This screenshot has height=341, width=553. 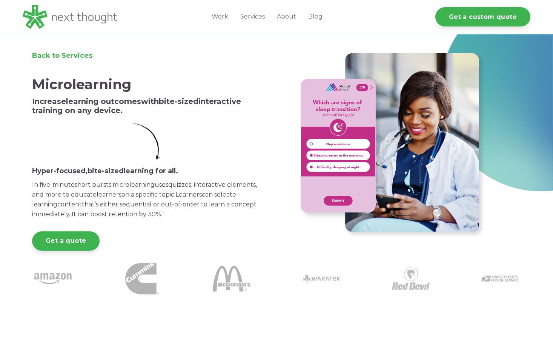 What do you see at coordinates (53, 278) in the screenshot?
I see `img: amazon-1` at bounding box center [53, 278].